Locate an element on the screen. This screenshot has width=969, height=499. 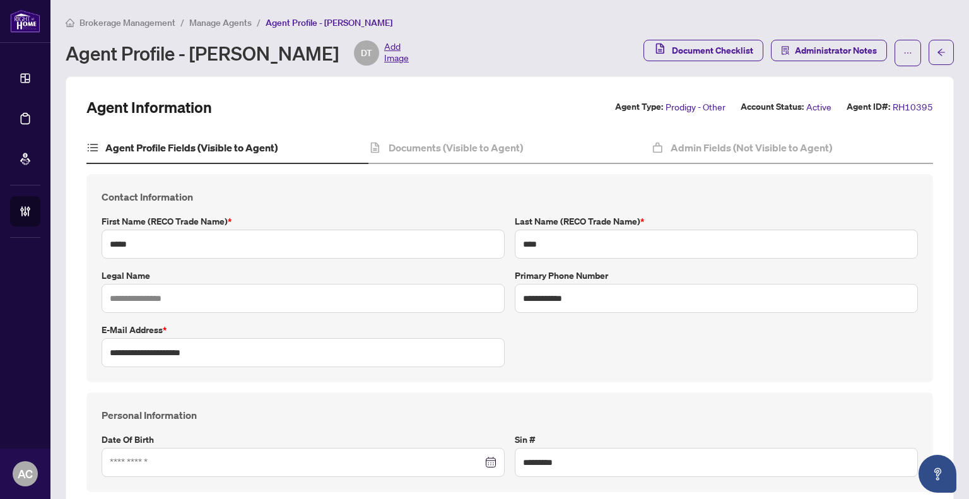
button: Document Checklist is located at coordinates (704, 50).